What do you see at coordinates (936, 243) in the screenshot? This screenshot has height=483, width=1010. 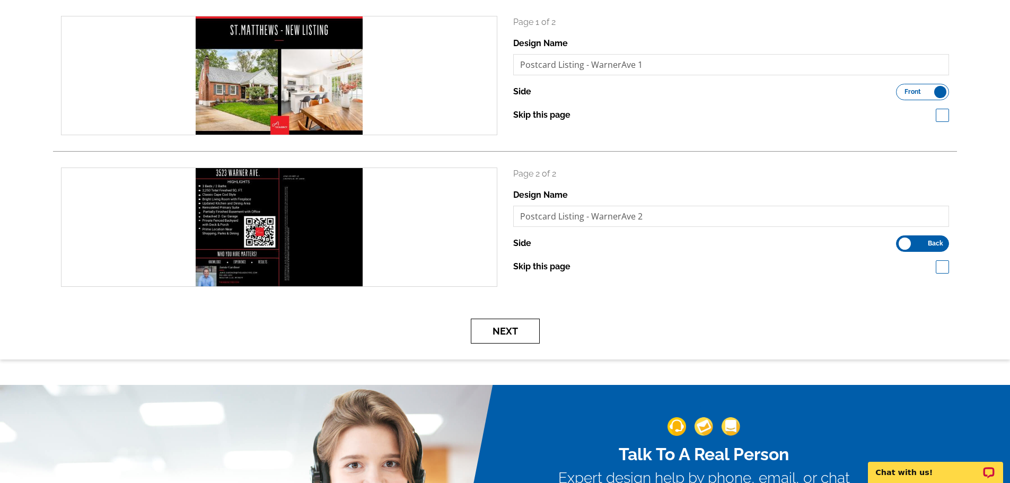 I see `span: Back` at bounding box center [936, 243].